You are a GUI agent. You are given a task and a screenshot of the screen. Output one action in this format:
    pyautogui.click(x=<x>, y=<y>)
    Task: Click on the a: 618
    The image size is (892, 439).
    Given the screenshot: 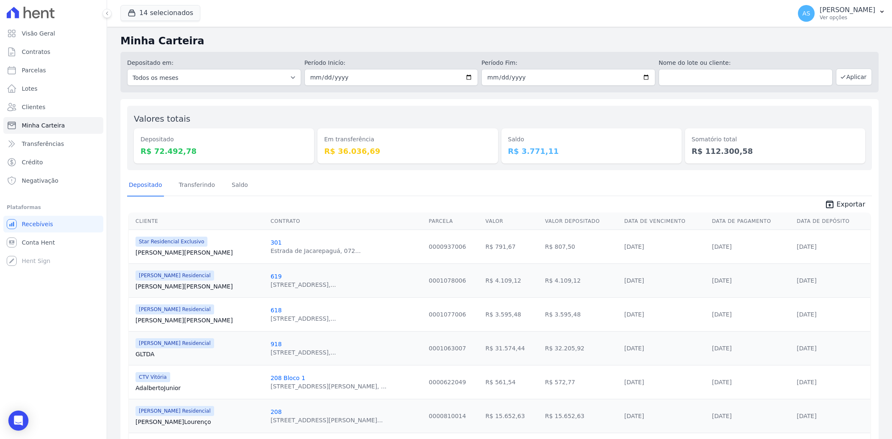 What is the action you would take?
    pyautogui.click(x=276, y=310)
    